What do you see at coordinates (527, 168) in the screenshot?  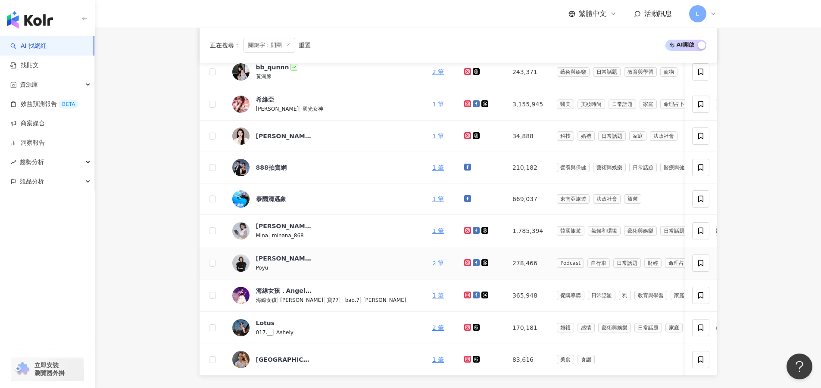 I see `td: 210,182` at bounding box center [527, 168].